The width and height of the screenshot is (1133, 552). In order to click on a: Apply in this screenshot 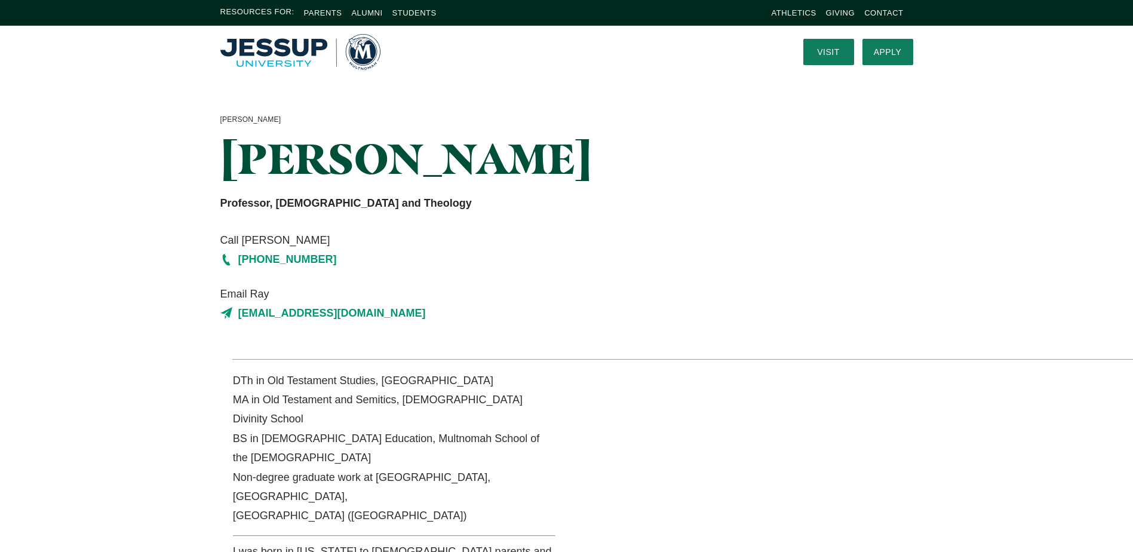, I will do `click(887, 52)`.